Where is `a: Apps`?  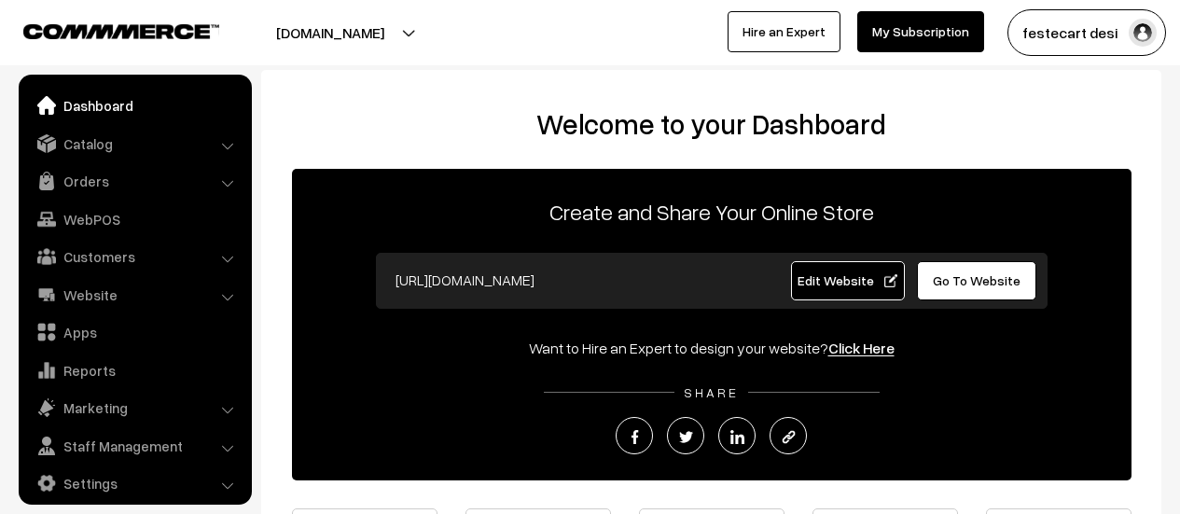 a: Apps is located at coordinates (134, 332).